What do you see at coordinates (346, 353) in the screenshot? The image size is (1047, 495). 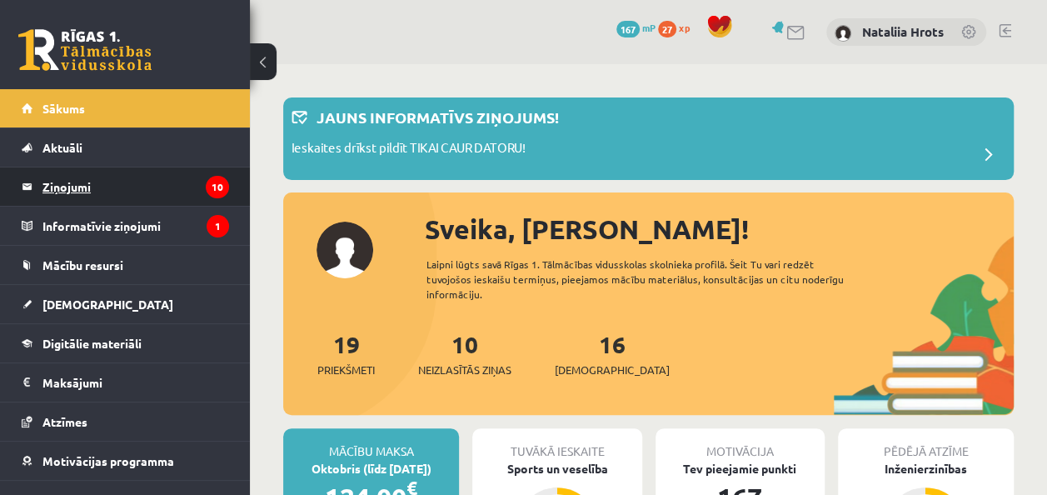 I see `a: 19Priekšmeti` at bounding box center [346, 353].